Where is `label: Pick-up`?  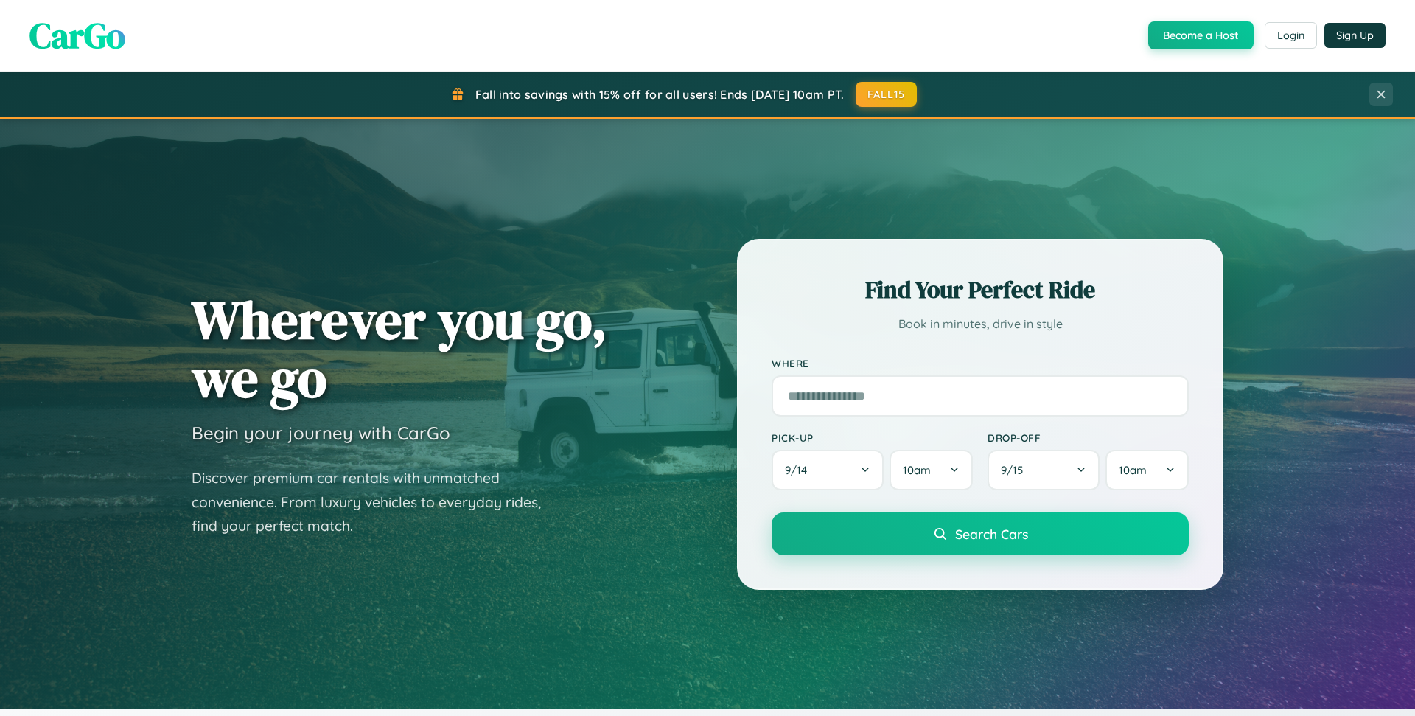 label: Pick-up is located at coordinates (872, 437).